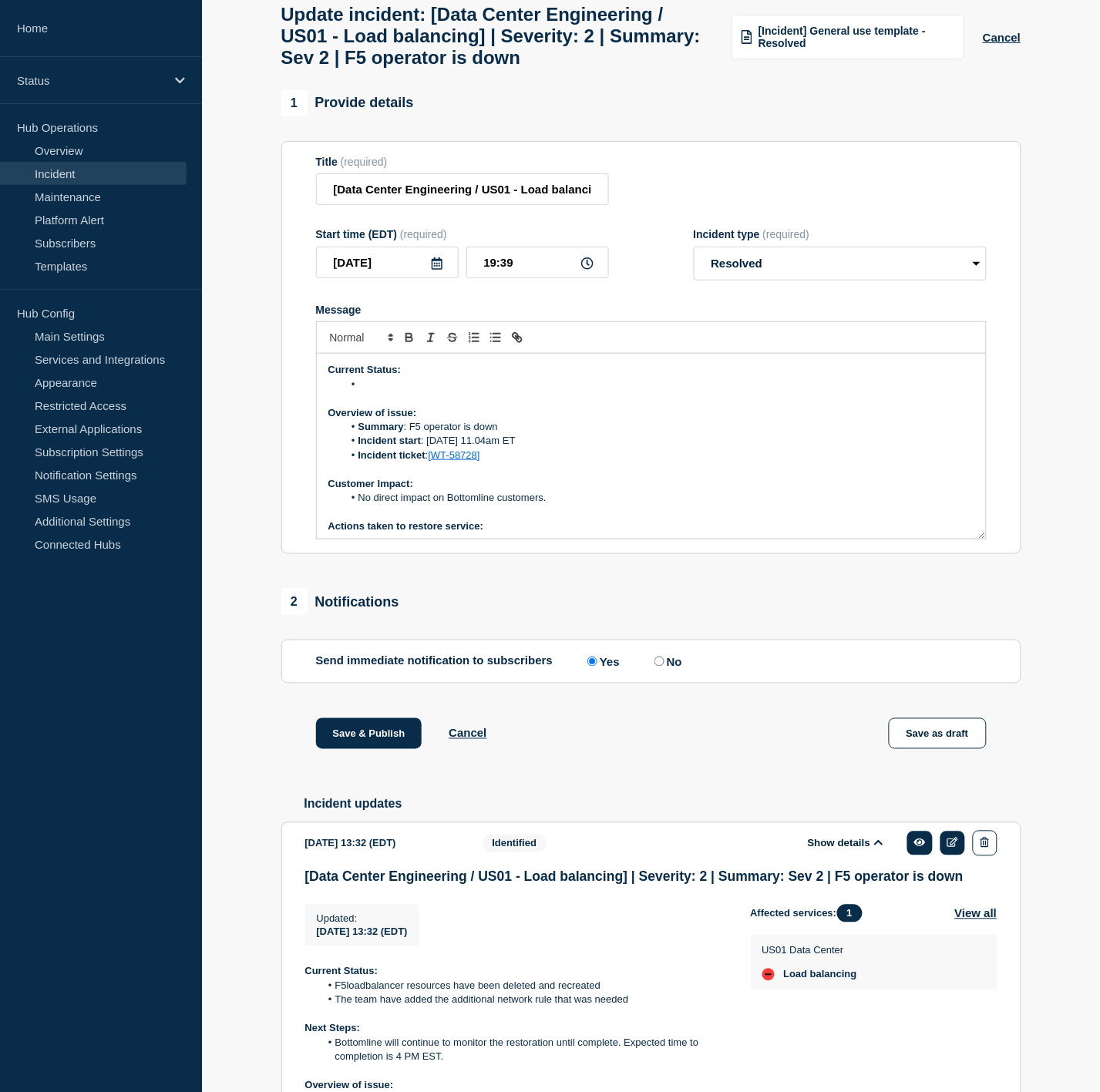  What do you see at coordinates (747, 37) in the screenshot?
I see `img: template icon` at bounding box center [747, 37].